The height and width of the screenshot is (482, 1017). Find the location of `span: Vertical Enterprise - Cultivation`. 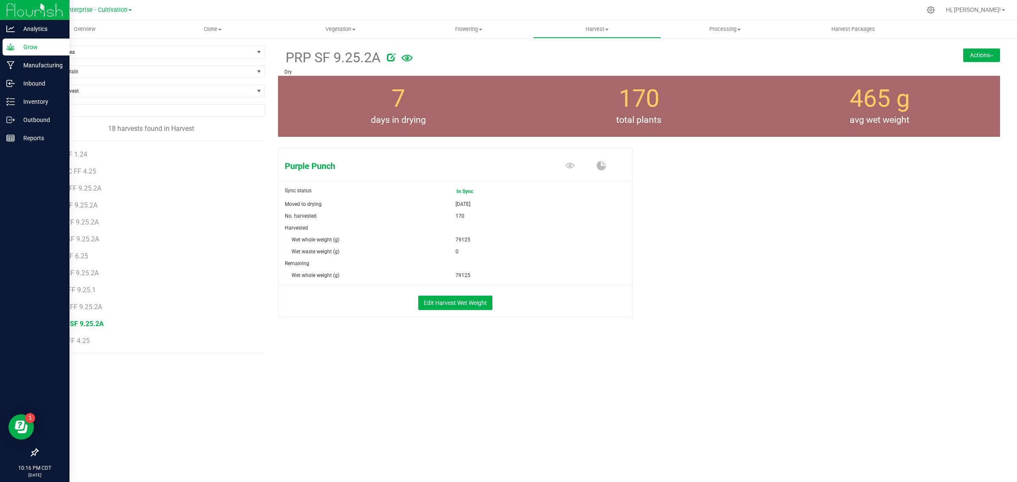

span: Vertical Enterprise - Cultivation is located at coordinates (84, 10).